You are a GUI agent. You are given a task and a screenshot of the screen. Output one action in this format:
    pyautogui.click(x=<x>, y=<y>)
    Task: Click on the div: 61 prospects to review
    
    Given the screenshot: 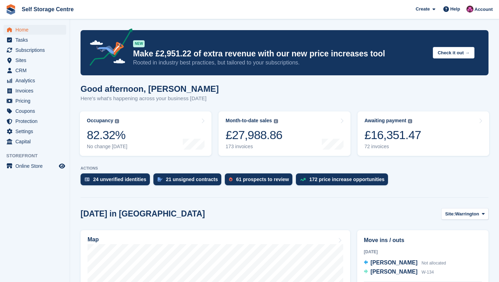 What is the action you would take?
    pyautogui.click(x=262, y=179)
    